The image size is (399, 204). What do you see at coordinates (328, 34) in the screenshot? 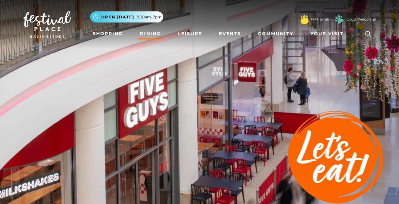
I see `a: Your Visit` at bounding box center [328, 34].